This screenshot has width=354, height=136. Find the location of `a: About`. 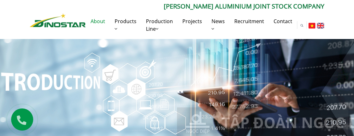

a: About is located at coordinates (98, 21).